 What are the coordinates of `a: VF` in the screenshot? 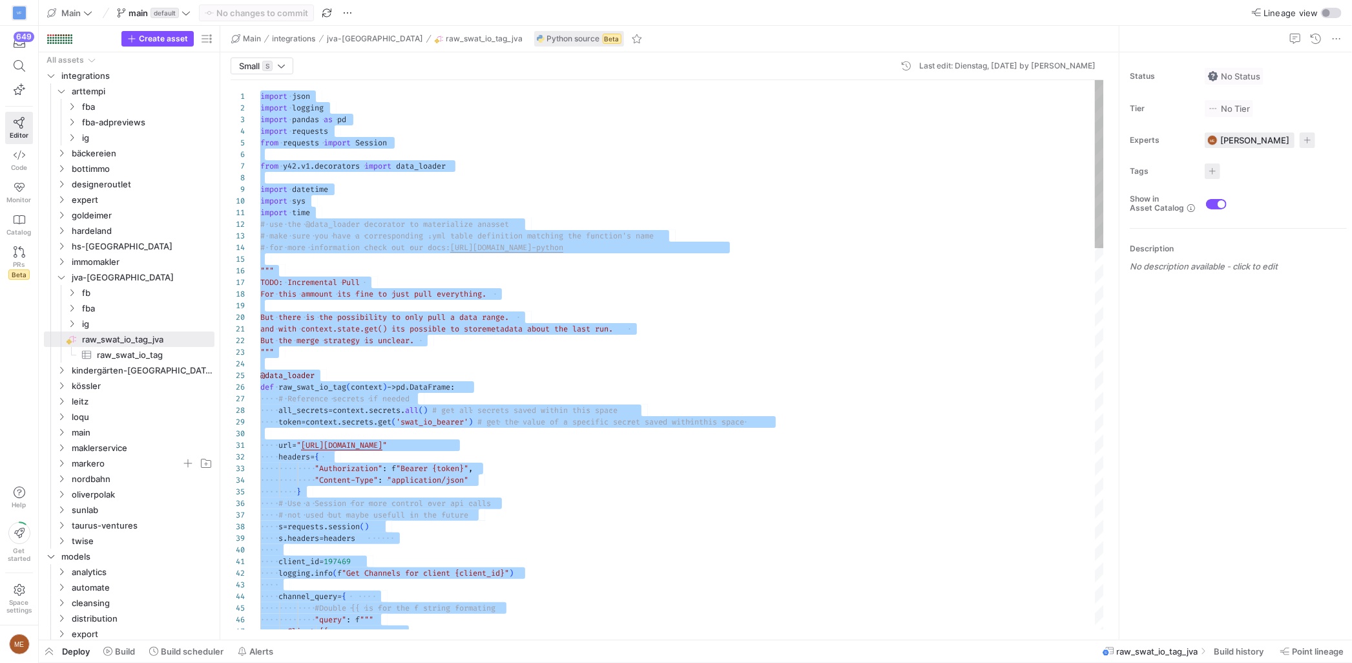 It's located at (19, 13).